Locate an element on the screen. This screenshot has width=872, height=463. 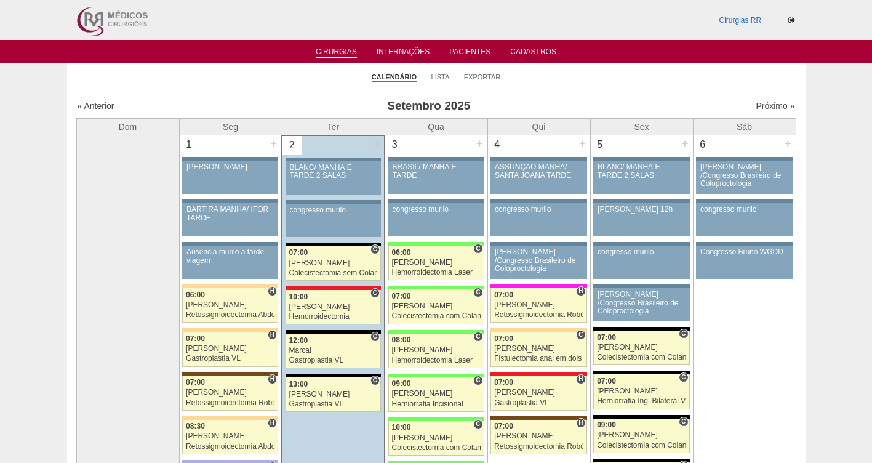
th: Sáb is located at coordinates (744, 127).